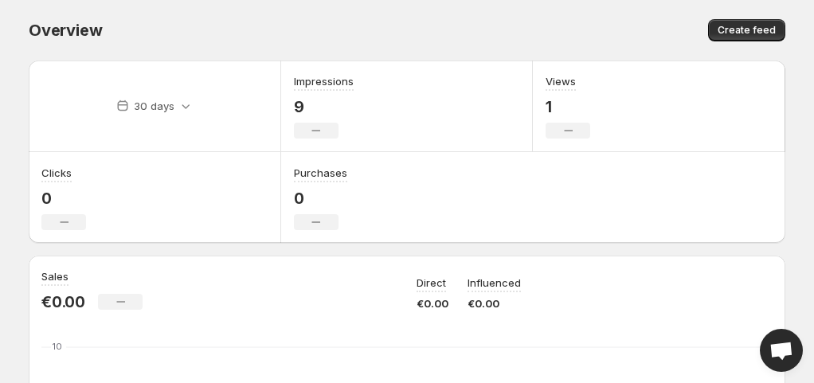 The image size is (814, 383). What do you see at coordinates (746, 30) in the screenshot?
I see `button: Create feed` at bounding box center [746, 30].